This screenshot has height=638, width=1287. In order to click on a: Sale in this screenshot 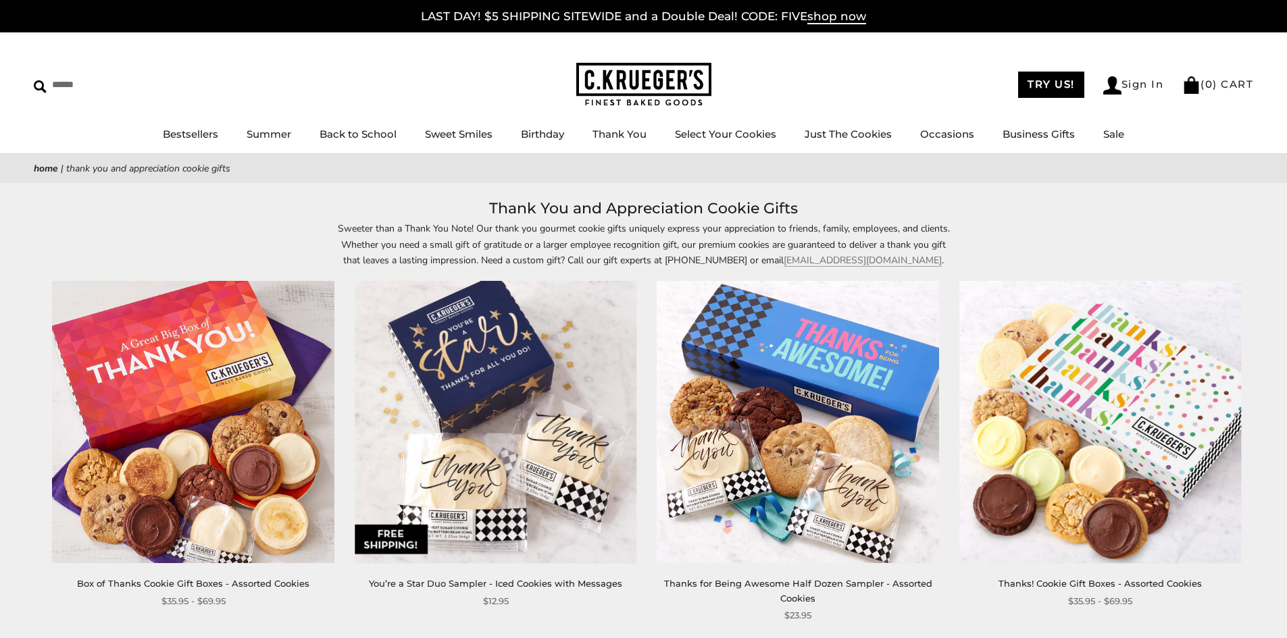, I will do `click(1113, 134)`.